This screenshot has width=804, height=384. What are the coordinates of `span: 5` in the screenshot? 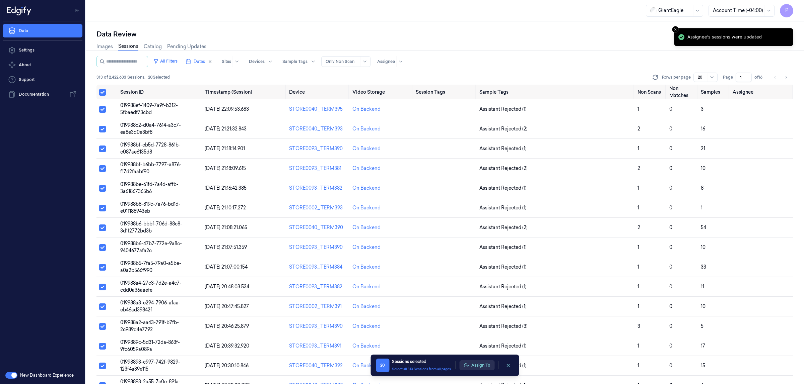 It's located at (702, 327).